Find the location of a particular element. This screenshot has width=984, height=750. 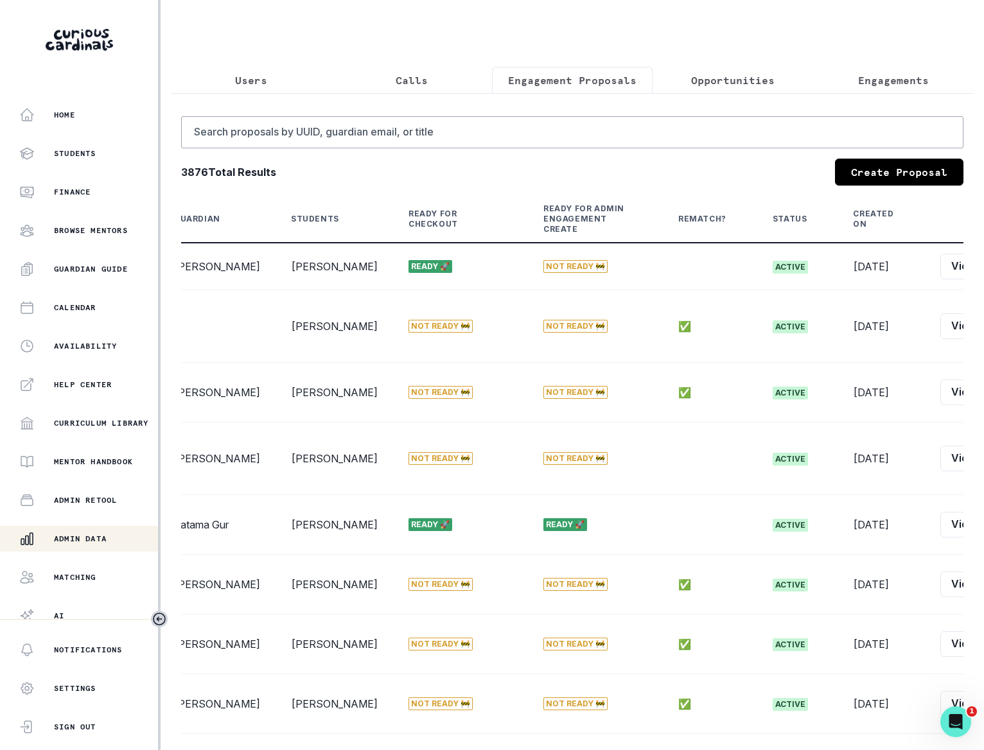

p: Engagement Proposals is located at coordinates (572, 80).